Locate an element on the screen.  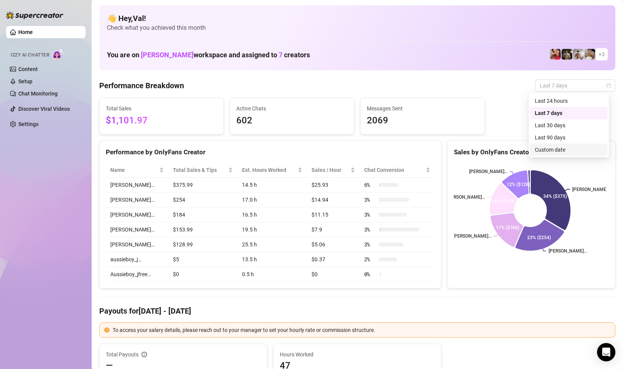
td: 14.5 h is located at coordinates (272, 185).